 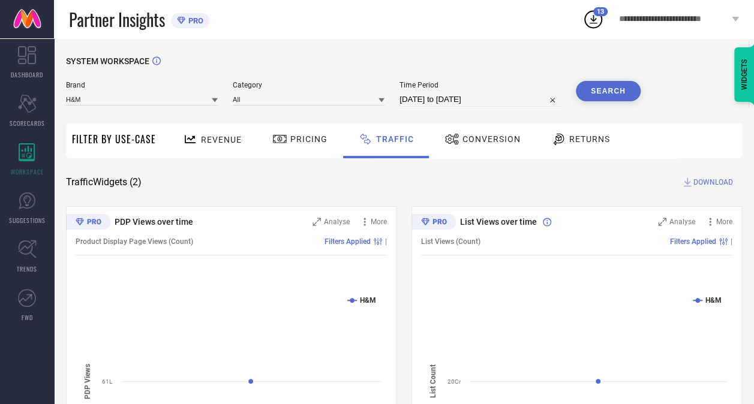 I want to click on span: PDP Views over time, so click(x=154, y=222).